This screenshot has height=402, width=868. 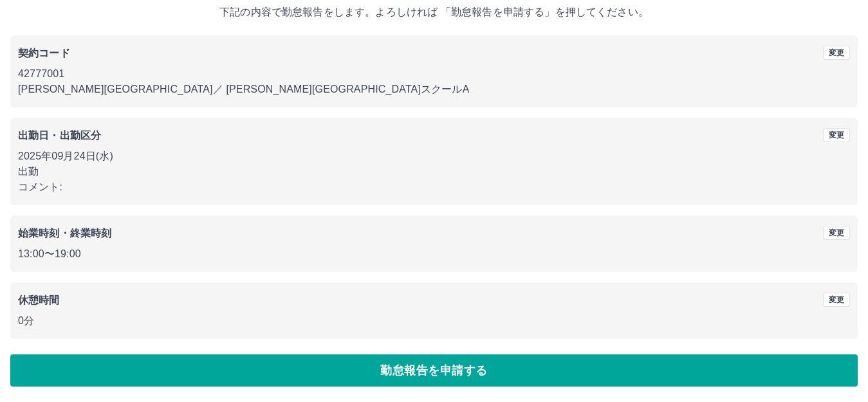 What do you see at coordinates (433, 172) in the screenshot?
I see `p: 出勤` at bounding box center [433, 172].